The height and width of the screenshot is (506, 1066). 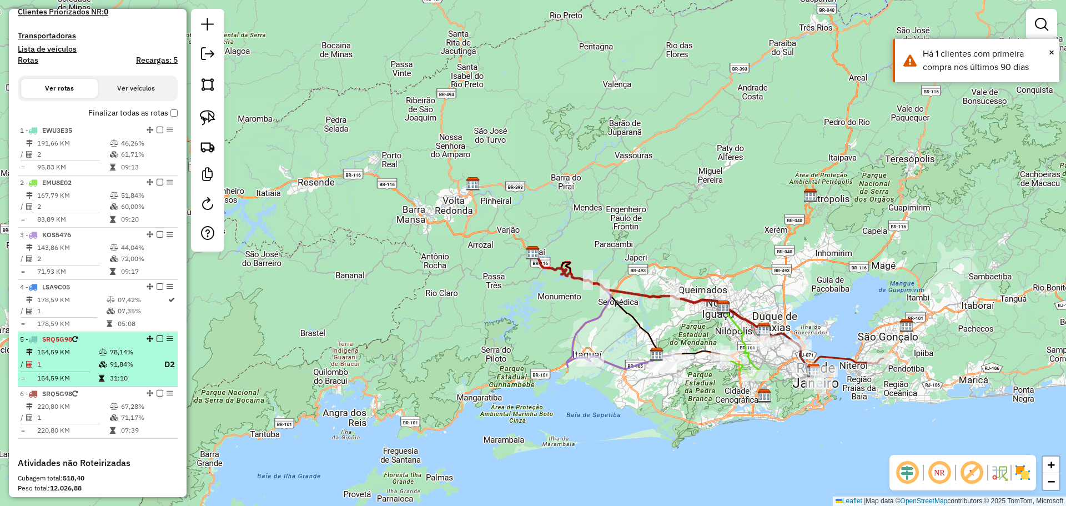 What do you see at coordinates (165, 364) in the screenshot?
I see `p: D2` at bounding box center [165, 364].